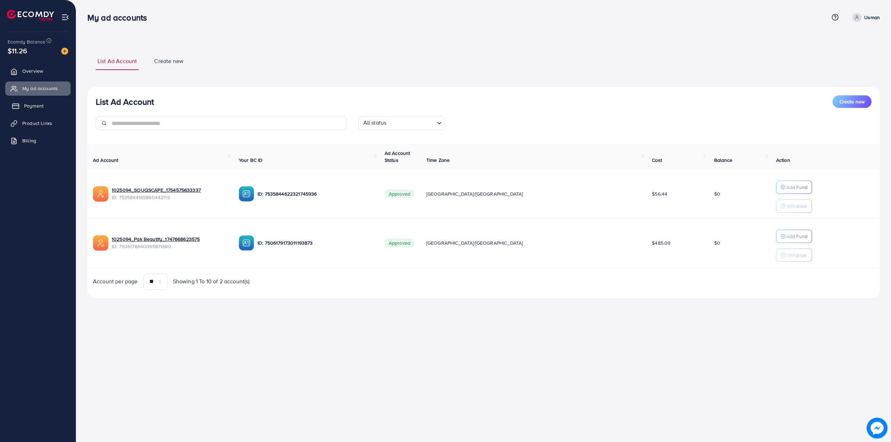 The width and height of the screenshot is (891, 442). I want to click on span: Cost, so click(657, 160).